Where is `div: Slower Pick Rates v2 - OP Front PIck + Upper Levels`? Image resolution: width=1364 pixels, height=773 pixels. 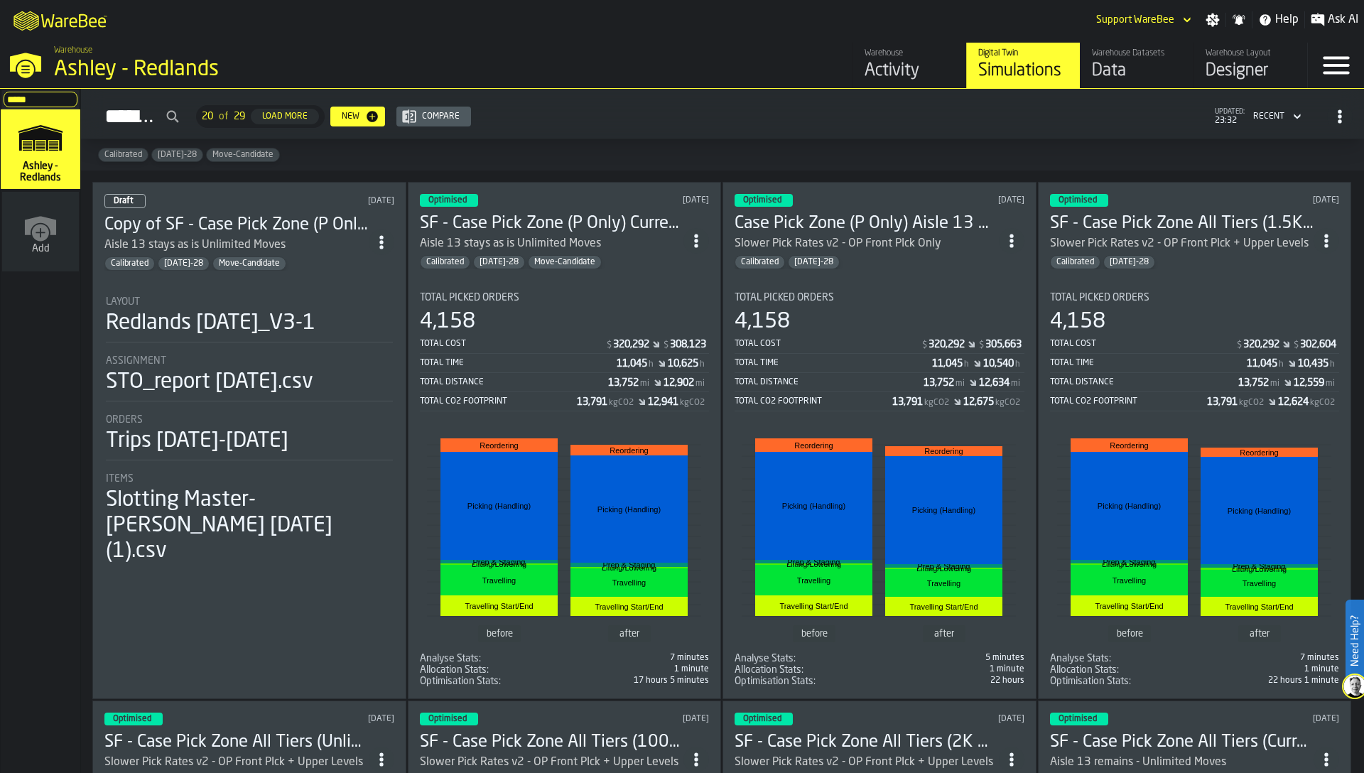
div: Slower Pick Rates v2 - OP Front PIck + Upper Levels is located at coordinates (549, 762).